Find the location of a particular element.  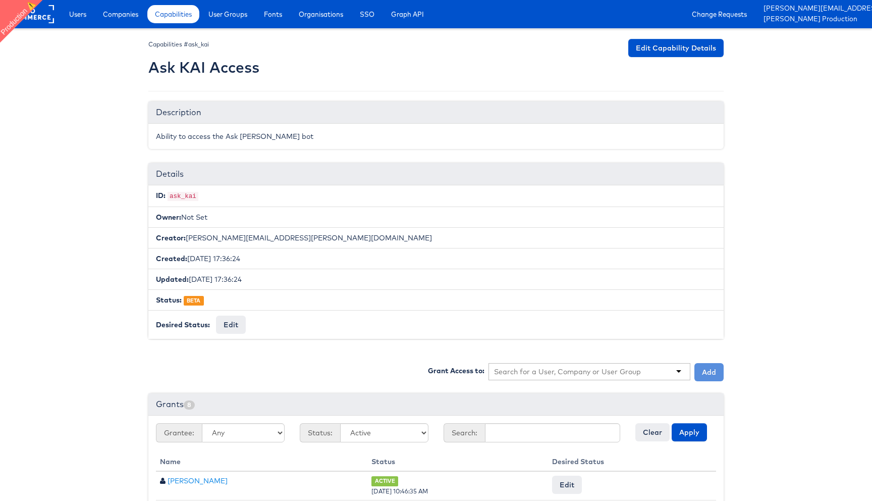

a: Capabilities is located at coordinates (173, 14).